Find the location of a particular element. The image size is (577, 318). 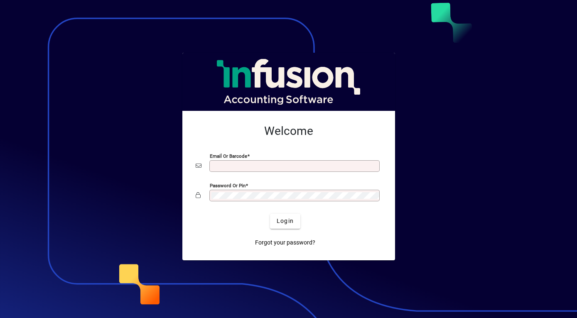

h2: Welcome is located at coordinates (289, 131).